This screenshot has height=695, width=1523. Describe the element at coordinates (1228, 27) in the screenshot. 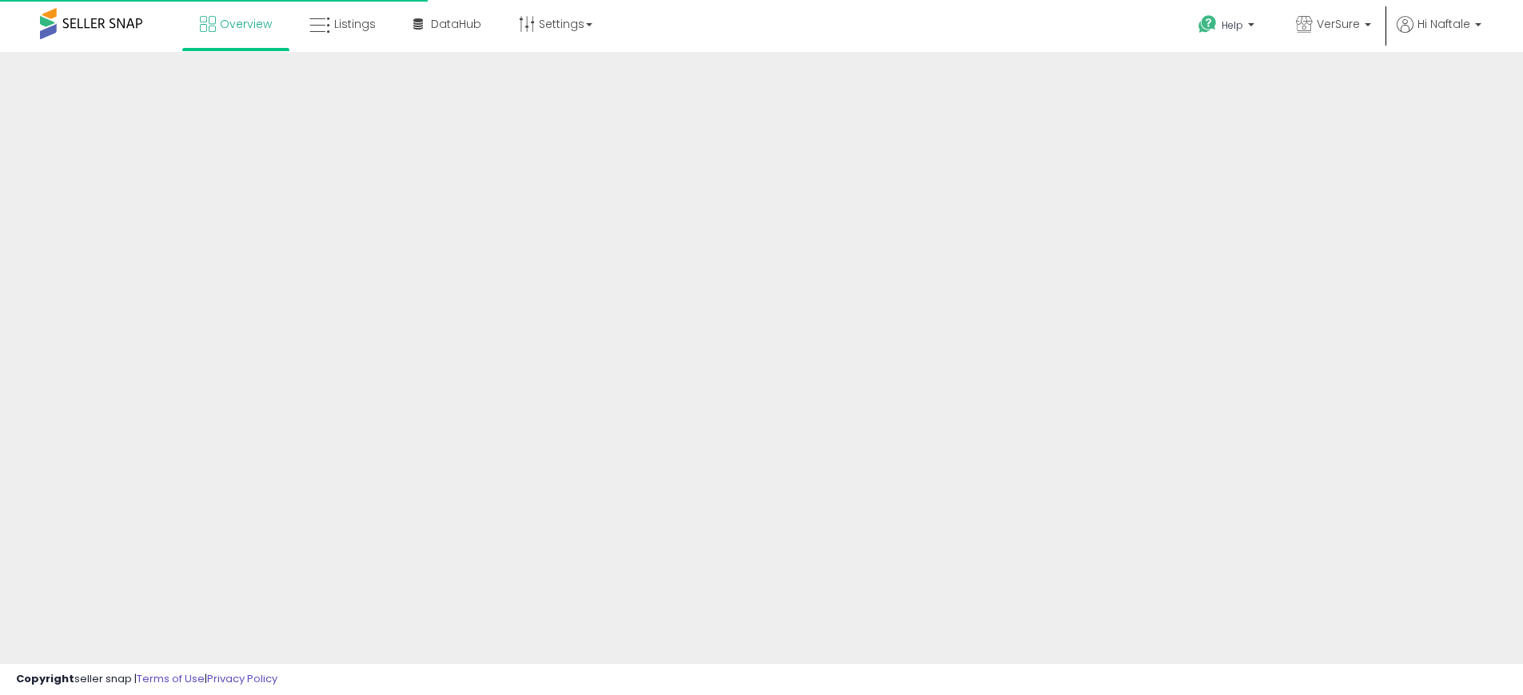

I see `a: Help` at that location.